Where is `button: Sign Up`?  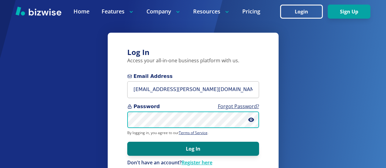 button: Sign Up is located at coordinates (349, 12).